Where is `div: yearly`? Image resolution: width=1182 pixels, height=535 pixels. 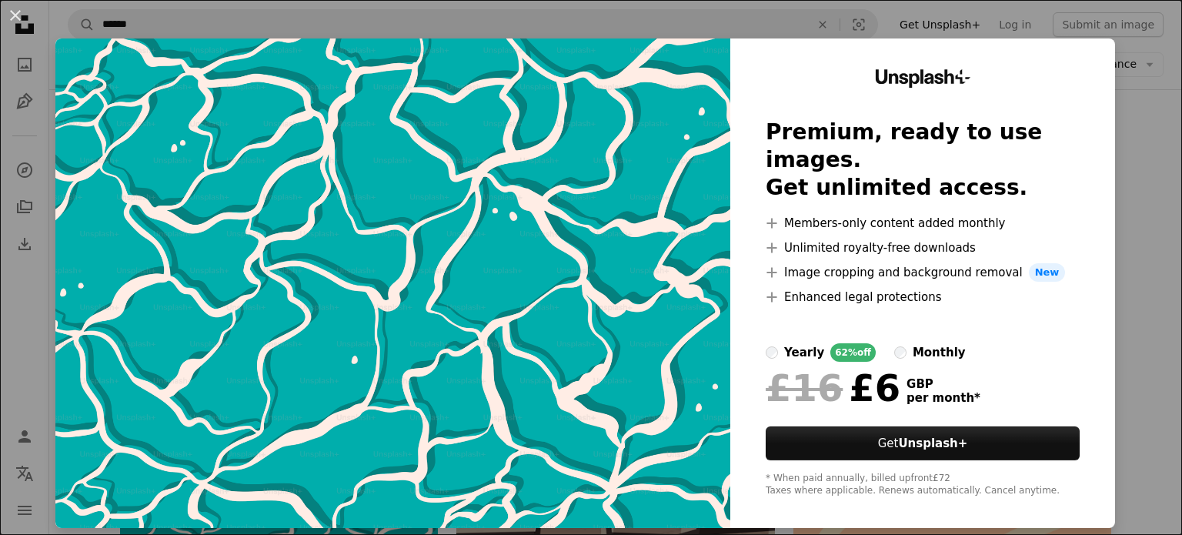 div: yearly is located at coordinates (804, 352).